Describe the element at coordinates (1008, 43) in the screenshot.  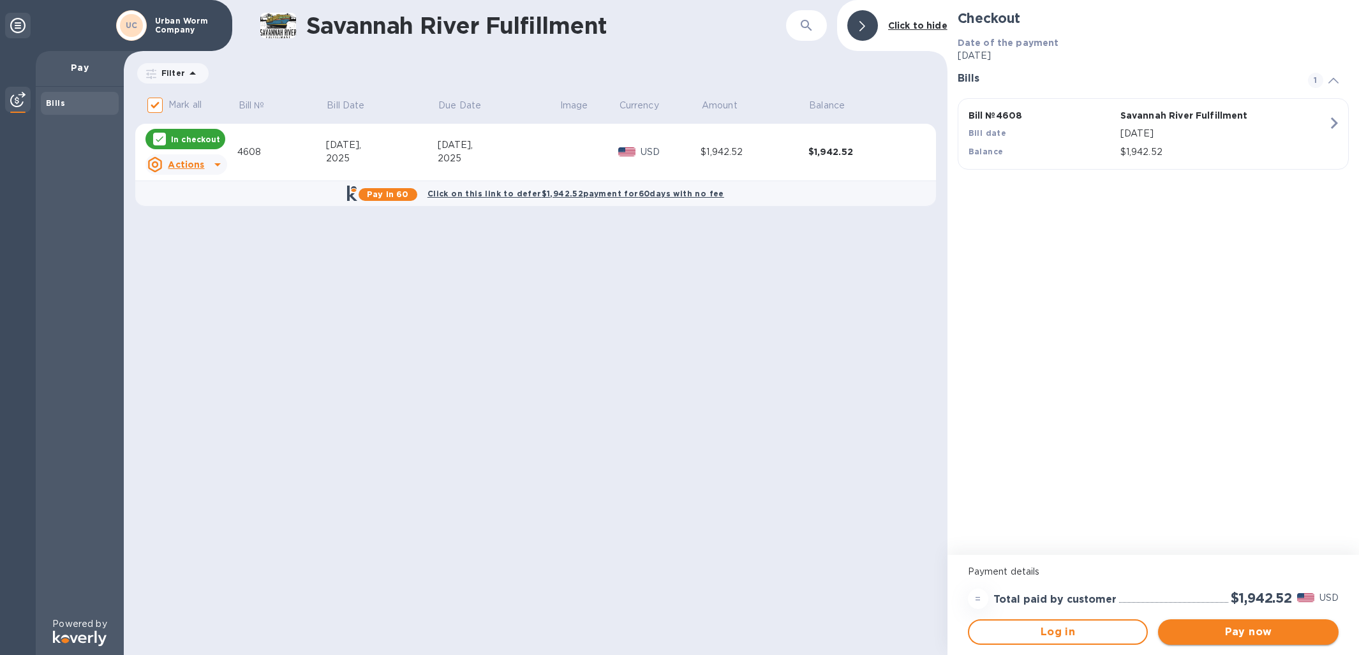
I see `b: Date of the payment` at that location.